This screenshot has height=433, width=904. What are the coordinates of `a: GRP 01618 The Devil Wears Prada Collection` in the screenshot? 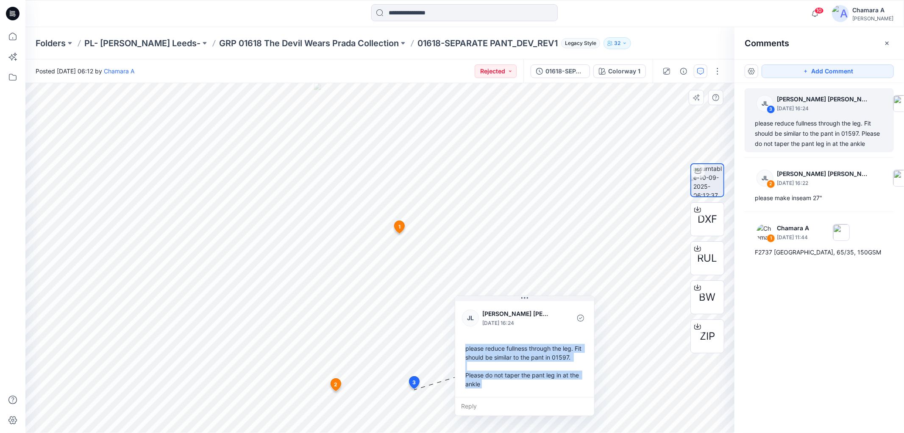 It's located at (309, 43).